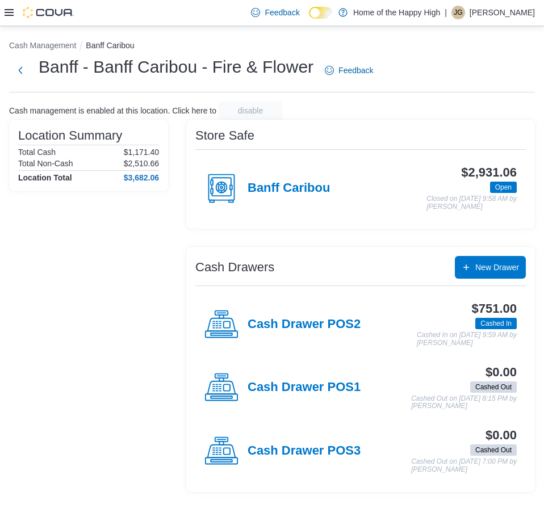 The image size is (544, 521). I want to click on button: Cash Management, so click(43, 45).